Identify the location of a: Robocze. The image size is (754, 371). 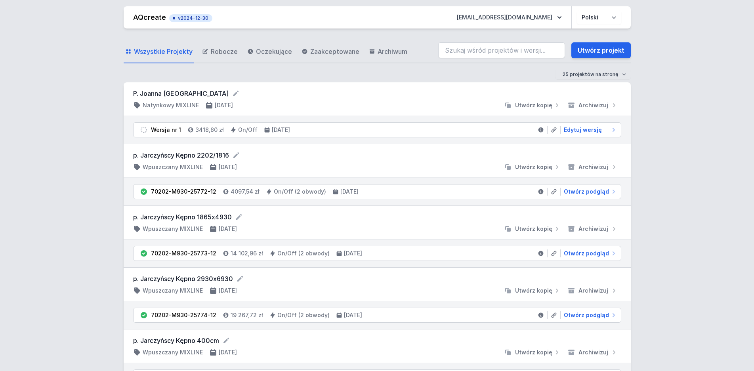
(220, 52).